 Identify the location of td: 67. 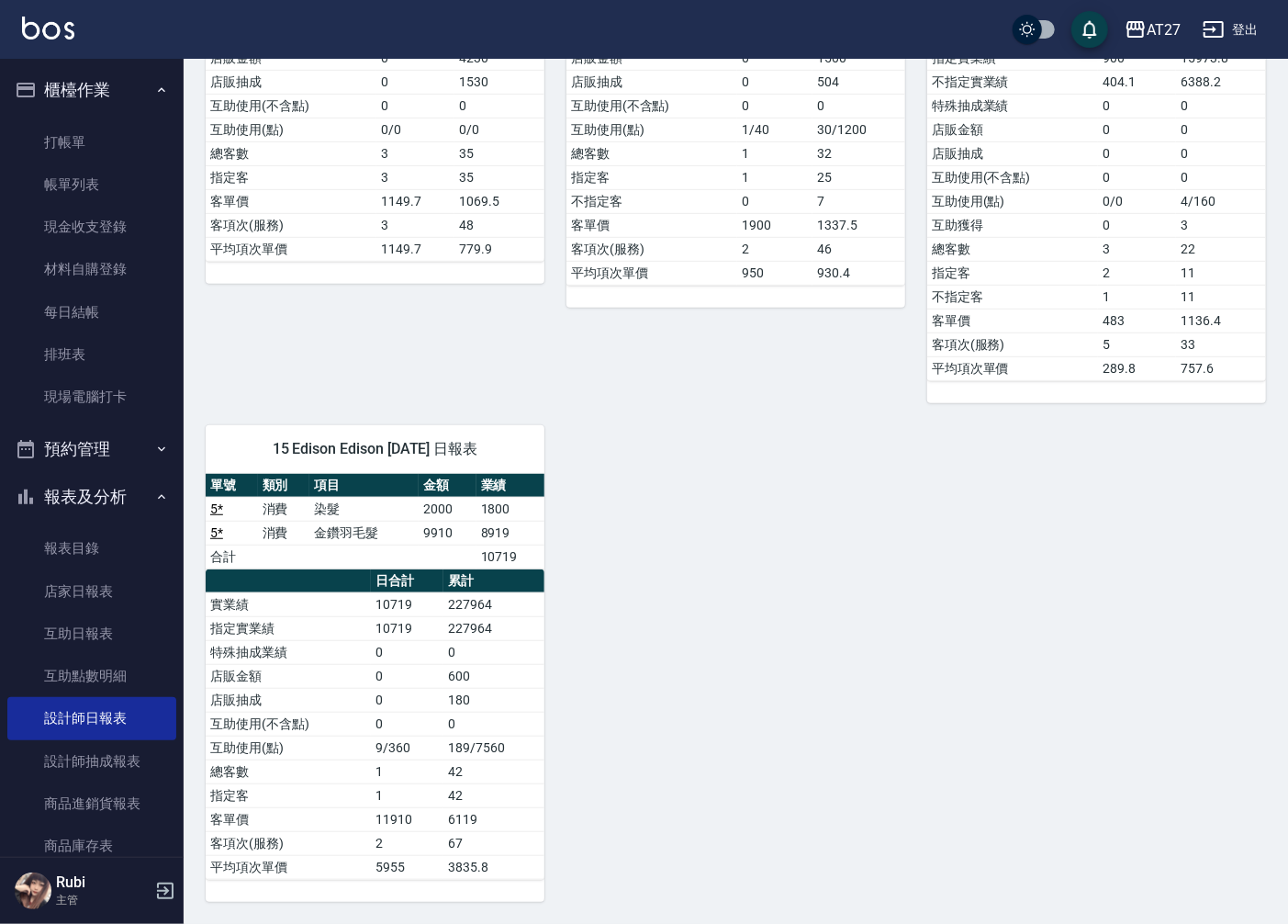
(494, 843).